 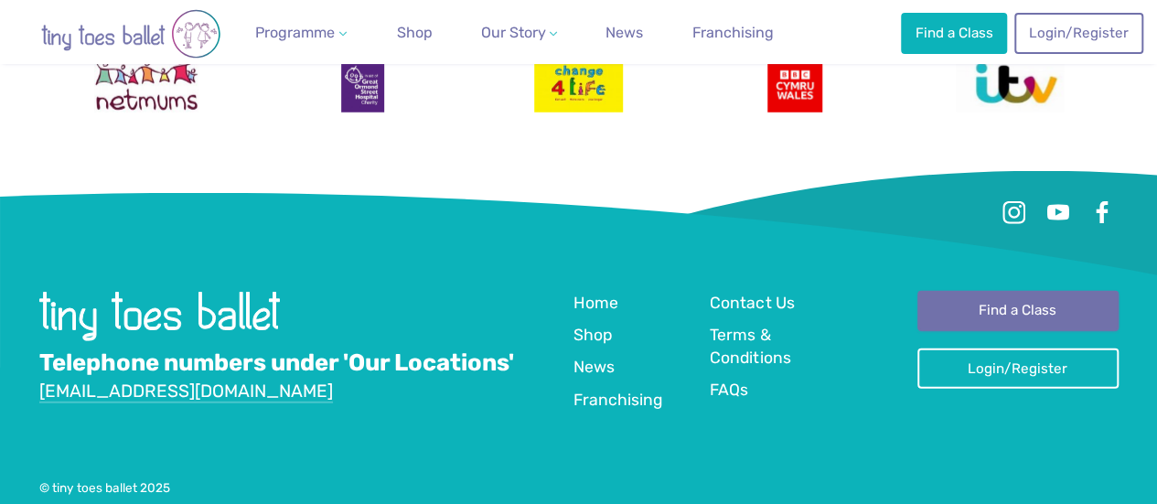 What do you see at coordinates (1014, 213) in the screenshot?
I see `a: Instagram` at bounding box center [1014, 213].